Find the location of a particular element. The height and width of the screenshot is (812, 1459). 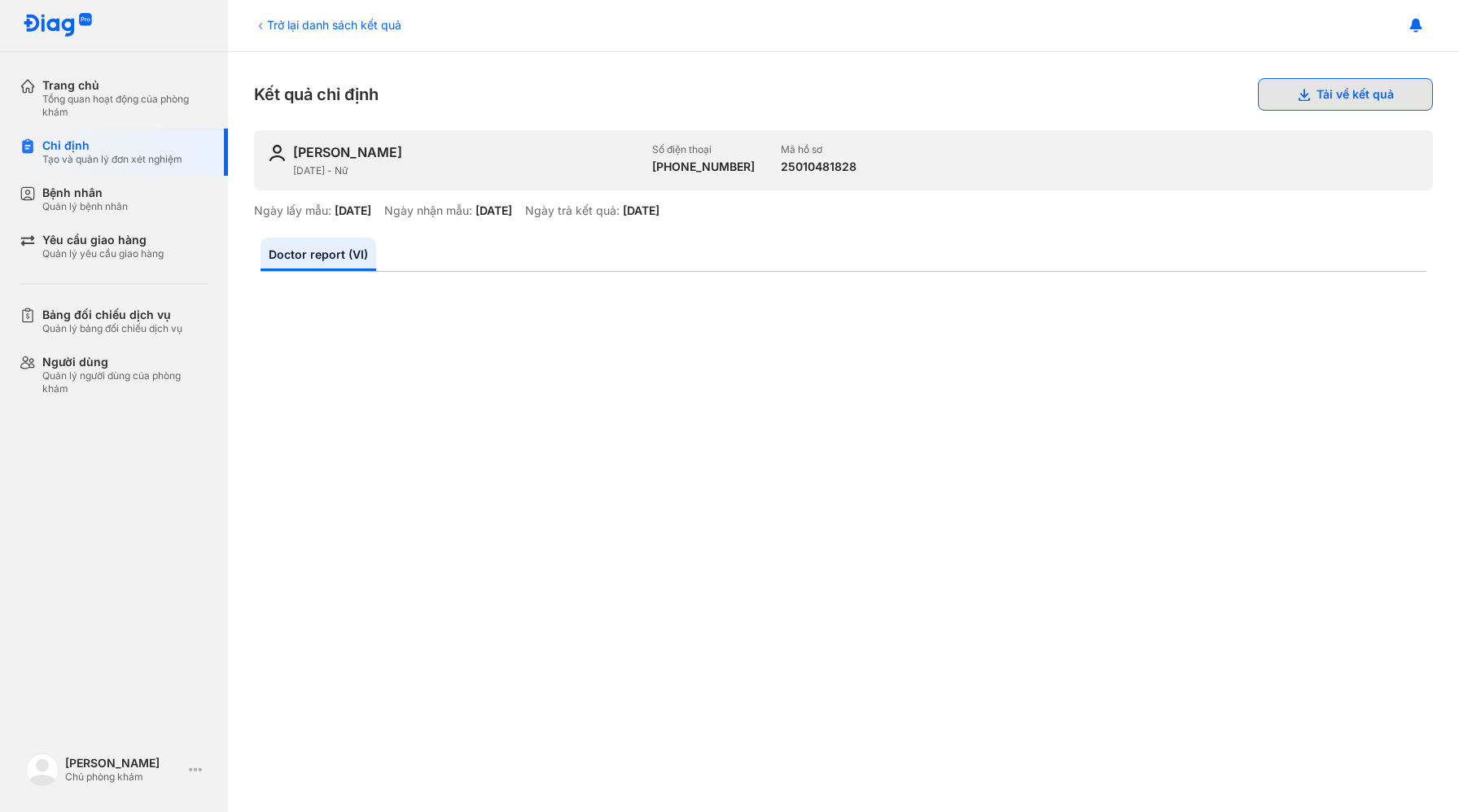

img: user-icon is located at coordinates (276, 153).